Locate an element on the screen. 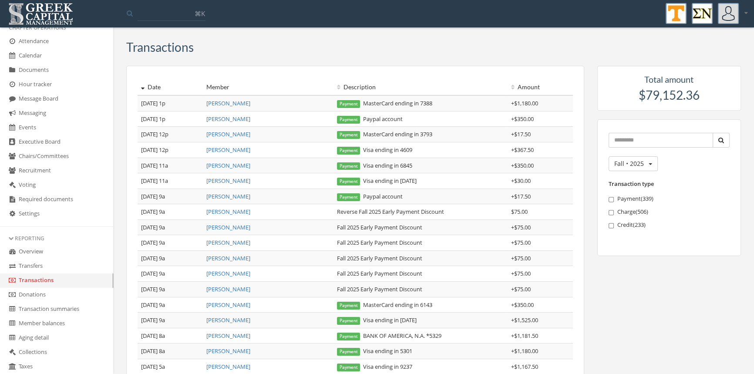  span: + $1,181.50 is located at coordinates (524, 336).